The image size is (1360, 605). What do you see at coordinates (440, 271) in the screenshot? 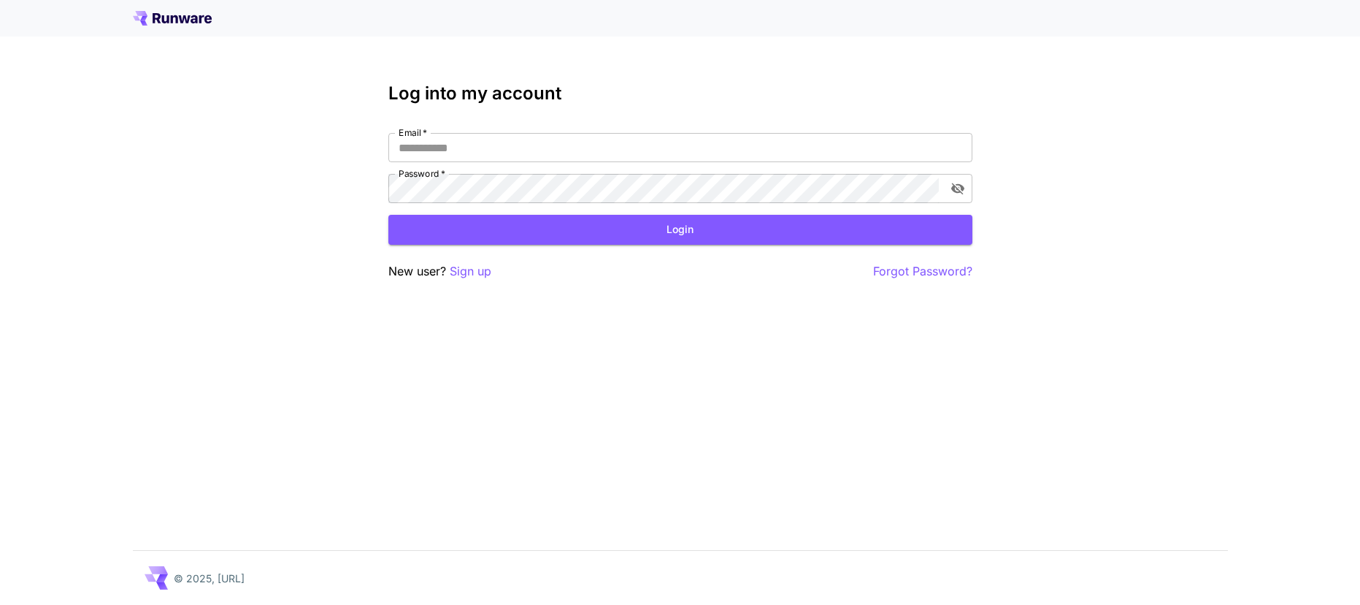
I see `p: New user?` at bounding box center [440, 271].